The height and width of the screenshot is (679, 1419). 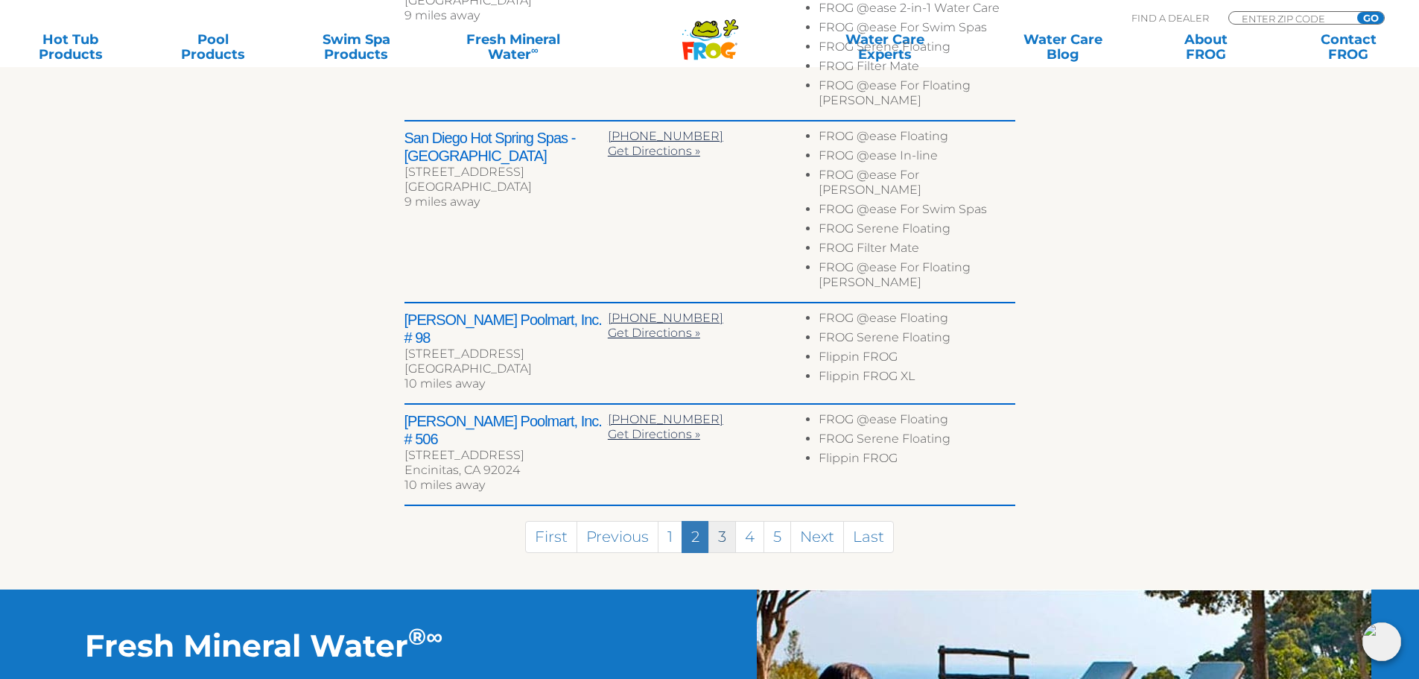 What do you see at coordinates (1382, 641) in the screenshot?
I see `img: openIcon` at bounding box center [1382, 641].